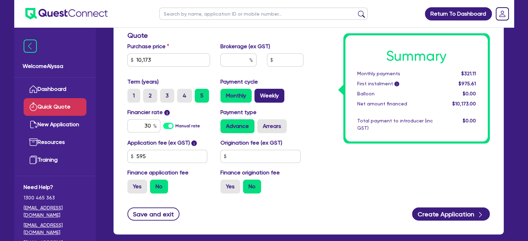 The image size is (528, 241). Describe the element at coordinates (150, 96) in the screenshot. I see `label: 2` at that location.